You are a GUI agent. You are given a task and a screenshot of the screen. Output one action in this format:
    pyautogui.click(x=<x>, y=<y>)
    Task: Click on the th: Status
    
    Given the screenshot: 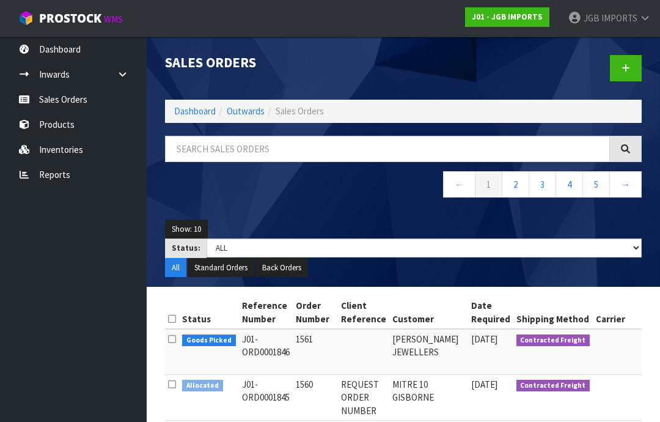 What is the action you would take?
    pyautogui.click(x=209, y=312)
    